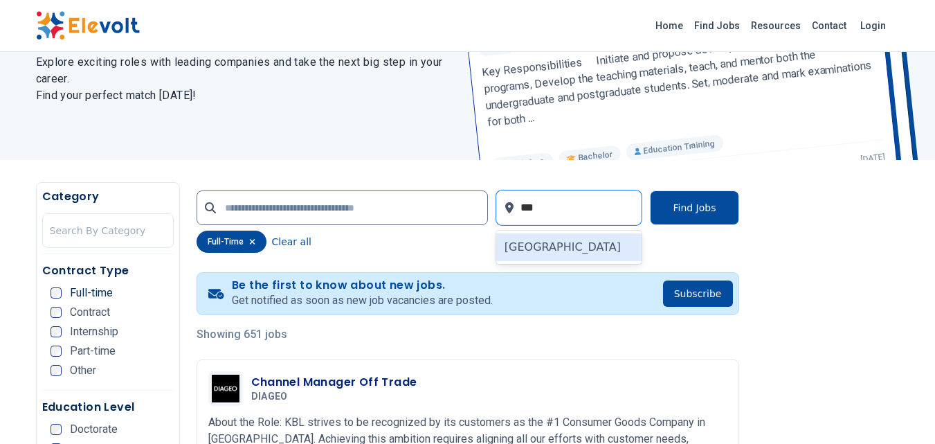  Describe the element at coordinates (56, 332) in the screenshot. I see `input: Internship` at that location.